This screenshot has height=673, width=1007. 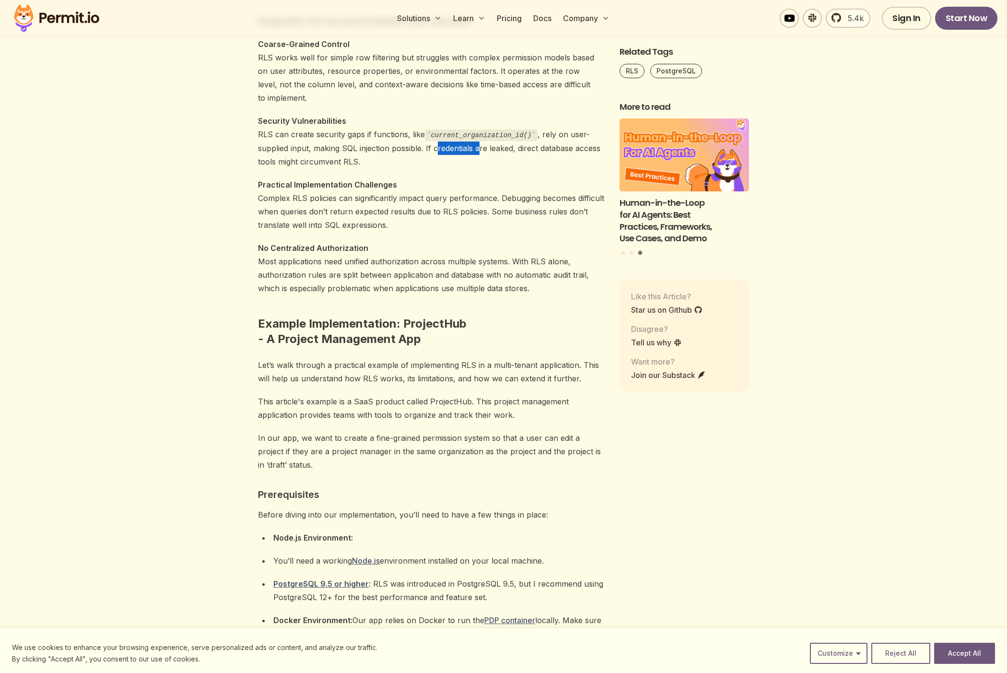 I want to click on button: Accept All, so click(x=965, y=653).